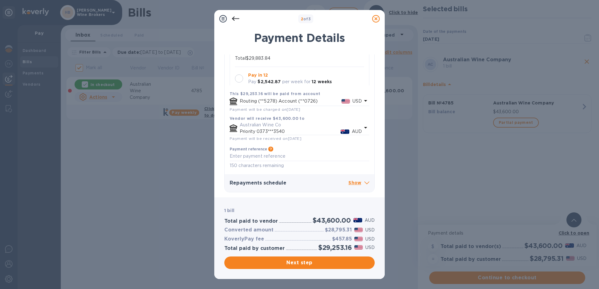 The height and width of the screenshot is (289, 599). What do you see at coordinates (301, 125) in the screenshot?
I see `p: Australian Wine Co` at bounding box center [301, 125].